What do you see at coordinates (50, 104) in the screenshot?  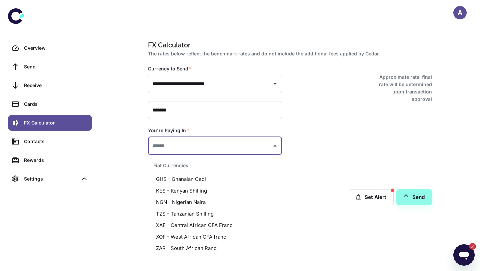 I see `a: Cards` at bounding box center [50, 104].